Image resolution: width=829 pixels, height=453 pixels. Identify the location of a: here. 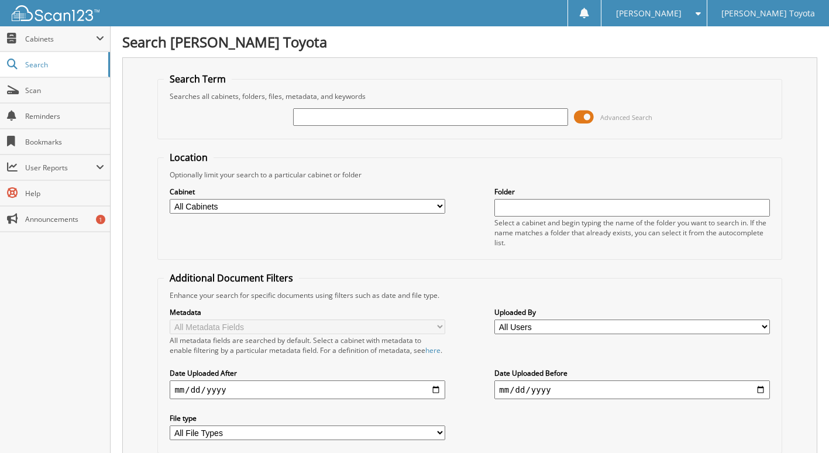
(433, 350).